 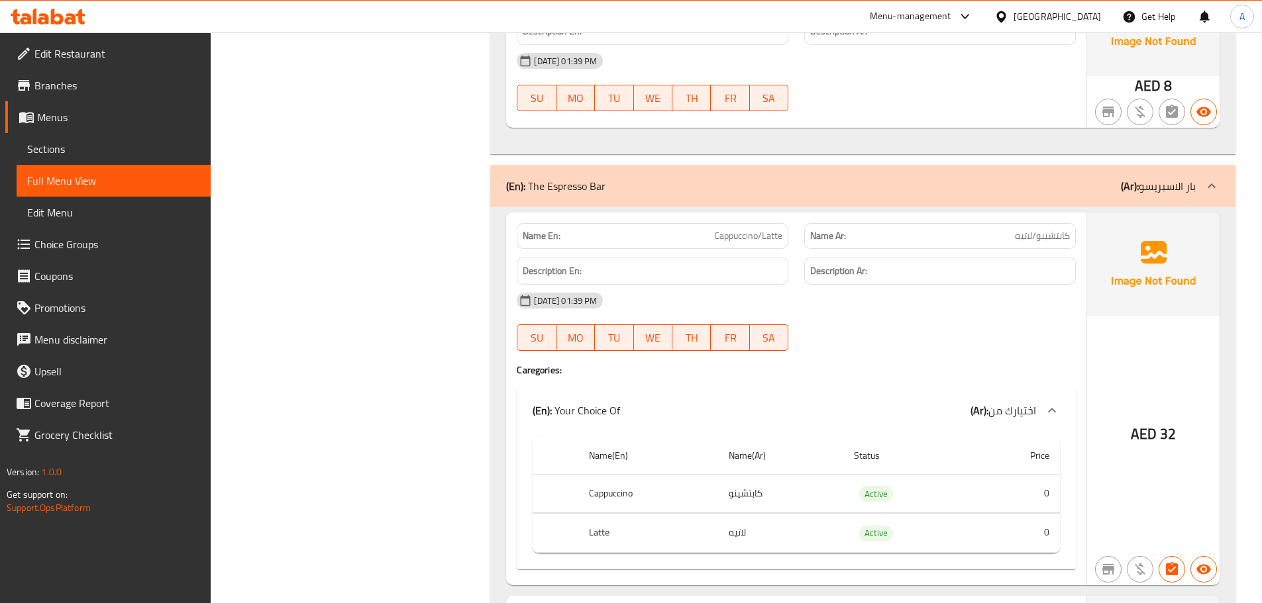 I want to click on a: Menus, so click(x=108, y=117).